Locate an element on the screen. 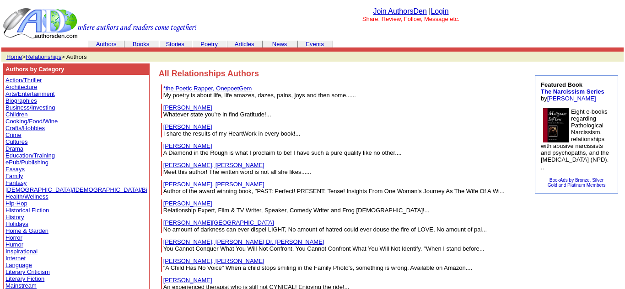  font: Eight e-books regarding Pathological Narcissism, relationships with abusive narcissists and psych... is located at coordinates (574, 139).